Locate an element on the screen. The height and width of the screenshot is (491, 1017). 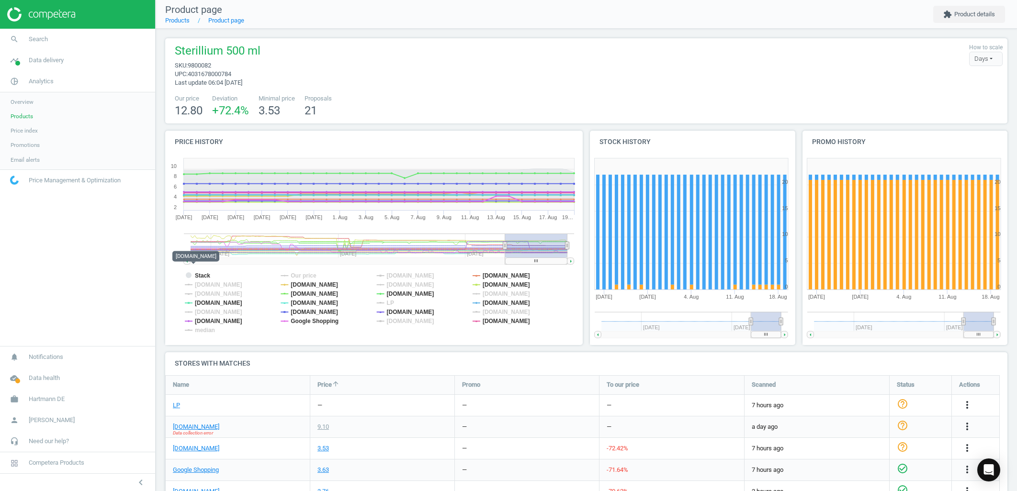
tspan: 17. Aug is located at coordinates (548, 217).